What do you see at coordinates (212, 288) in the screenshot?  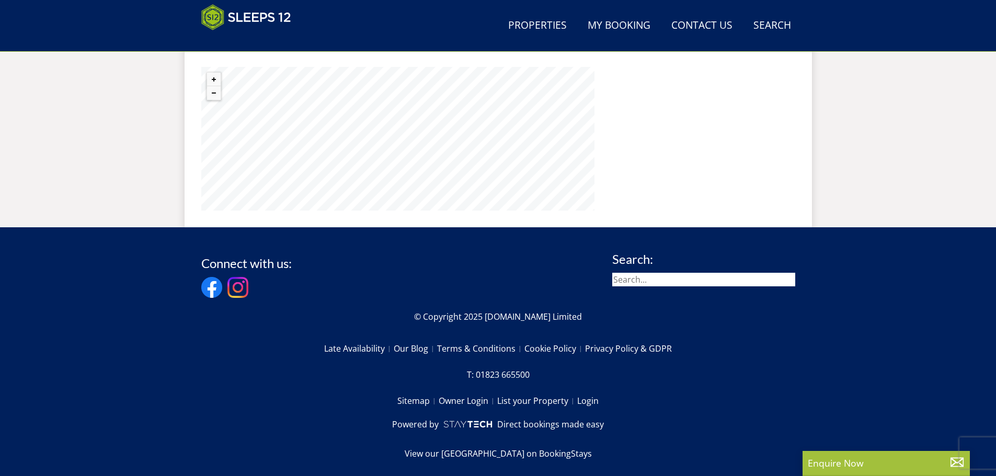 I see `img: Facebook` at bounding box center [212, 288].